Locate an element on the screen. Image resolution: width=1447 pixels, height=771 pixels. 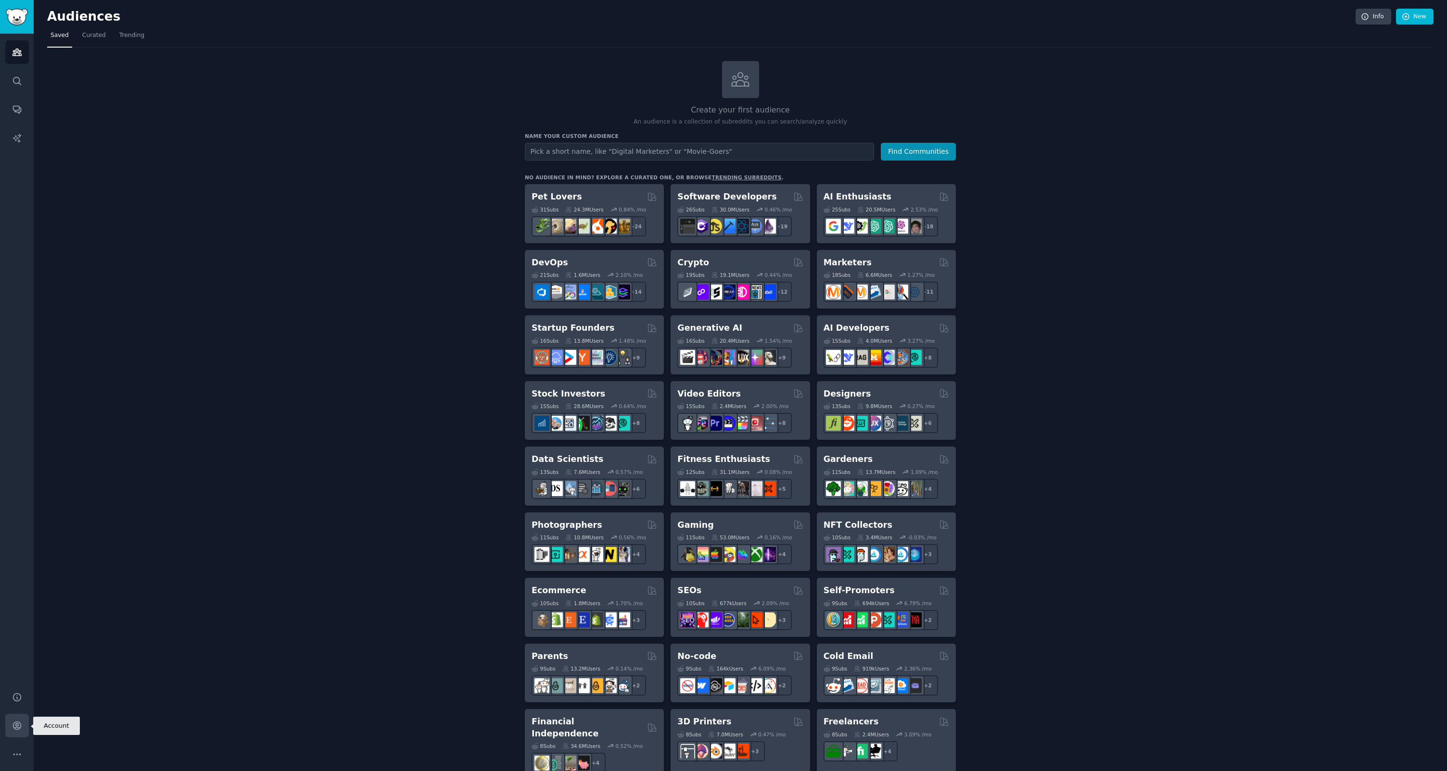
img: SingleParents is located at coordinates (555, 686).